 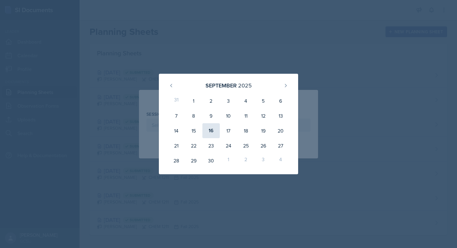 What do you see at coordinates (229, 131) in the screenshot?
I see `div: 17` at bounding box center [229, 131].